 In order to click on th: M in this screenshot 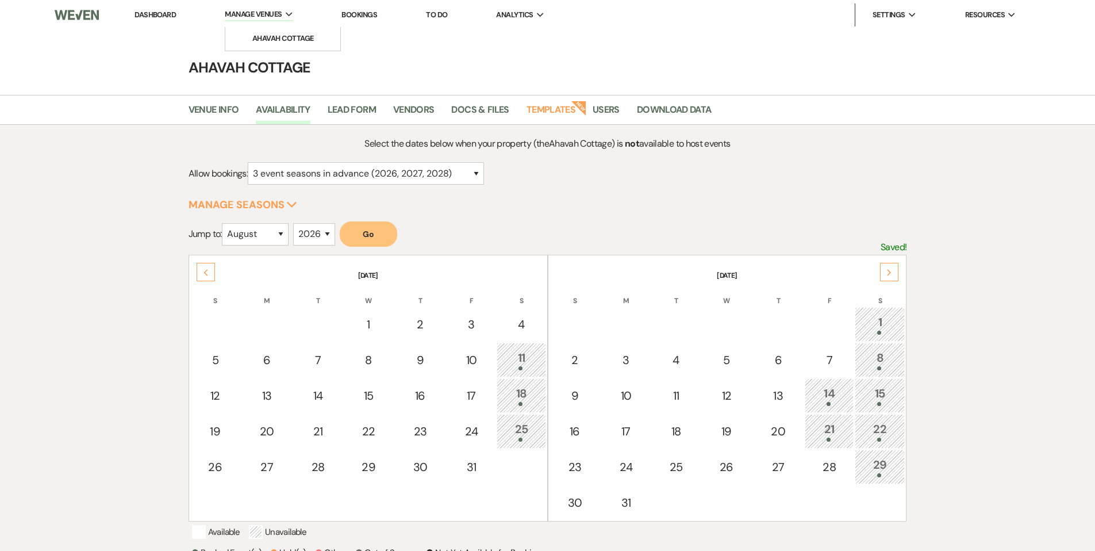, I will do `click(625, 294)`.